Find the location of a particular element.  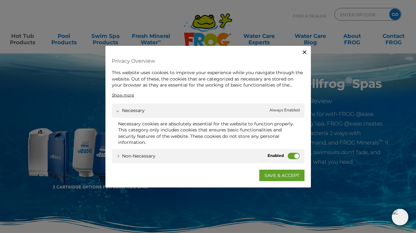

a: Show more is located at coordinates (123, 95).